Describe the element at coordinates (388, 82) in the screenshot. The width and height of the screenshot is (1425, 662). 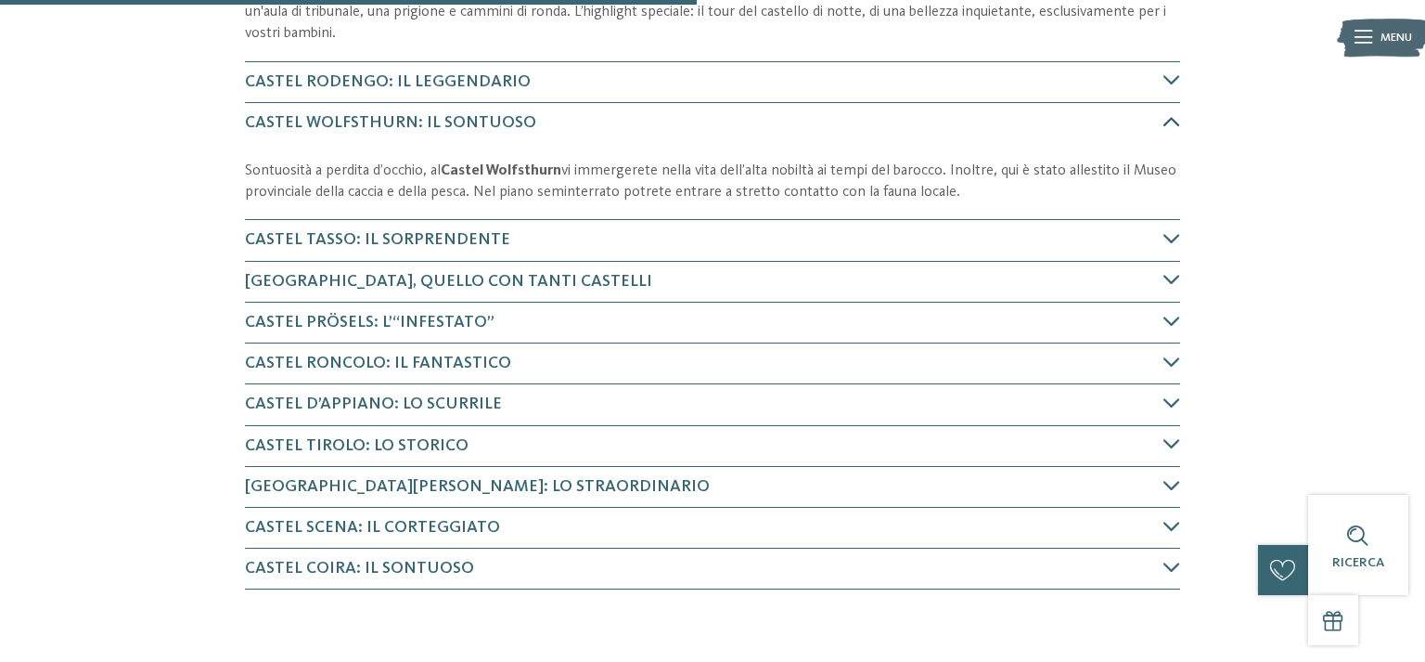
I see `span: Castel Rodengo: il leggendario` at that location.